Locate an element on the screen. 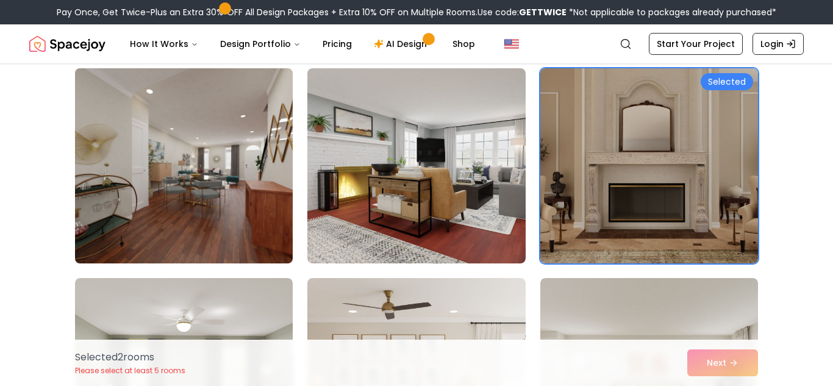 The height and width of the screenshot is (386, 833). p: Selected 2 room s is located at coordinates (130, 357).